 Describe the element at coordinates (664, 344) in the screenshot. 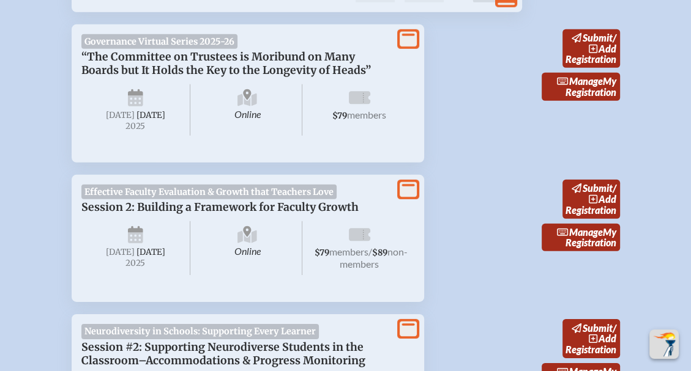

I see `img: To the top` at that location.